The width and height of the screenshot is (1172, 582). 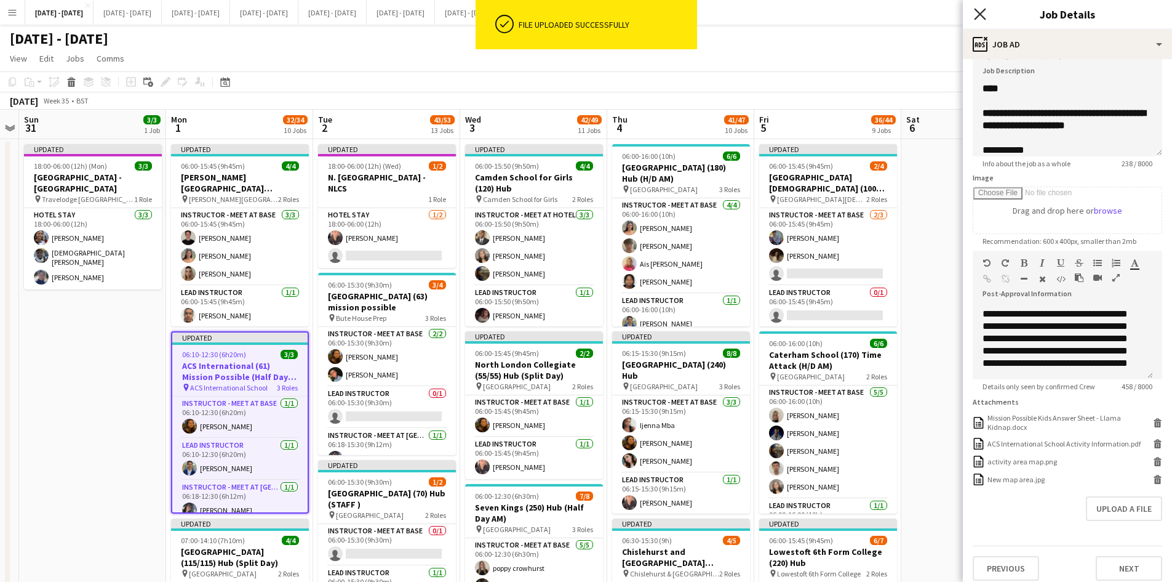 I want to click on button: Next, so click(x=1129, y=568).